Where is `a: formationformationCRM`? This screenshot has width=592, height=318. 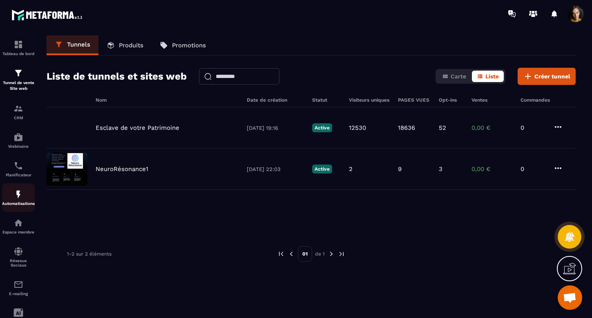 a: formationformationCRM is located at coordinates (18, 112).